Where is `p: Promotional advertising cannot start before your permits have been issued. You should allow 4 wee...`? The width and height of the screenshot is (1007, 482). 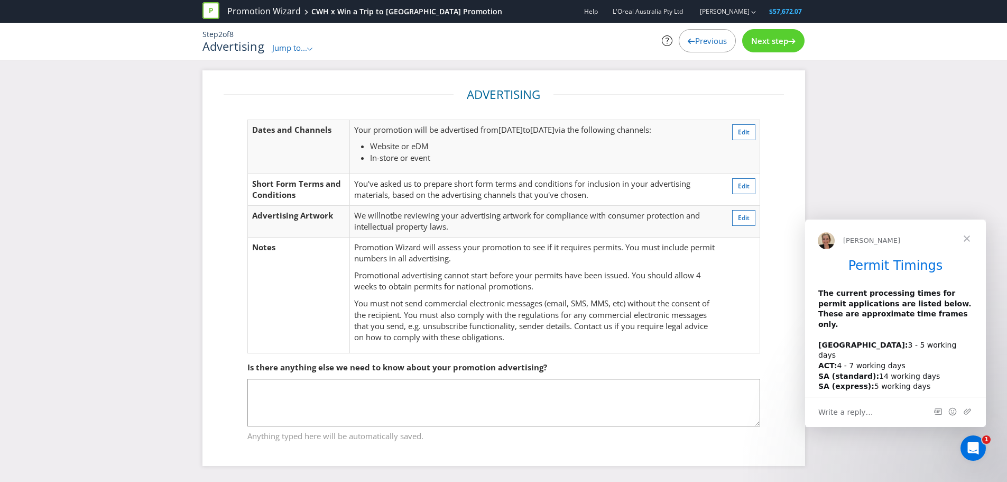
p: Promotional advertising cannot start before your permits have been issued. You should allow 4 wee... is located at coordinates (536, 281).